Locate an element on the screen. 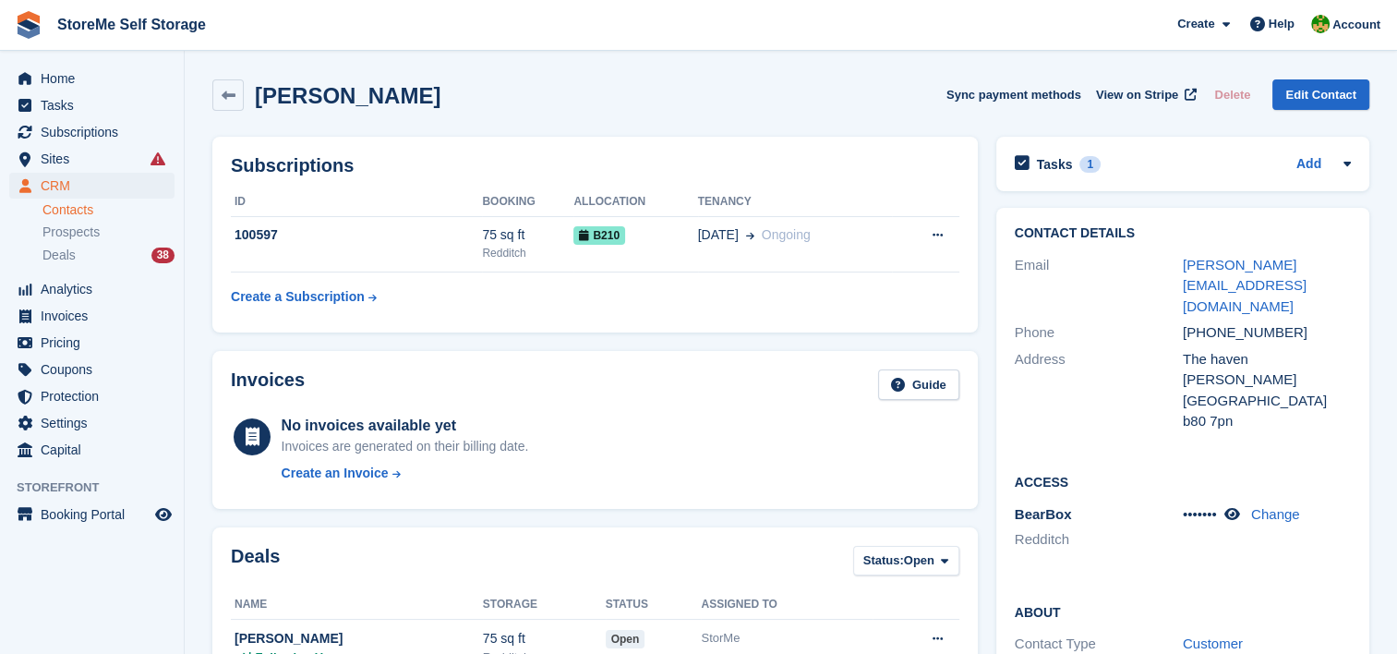 The width and height of the screenshot is (1397, 654). span: Protection is located at coordinates (96, 396).